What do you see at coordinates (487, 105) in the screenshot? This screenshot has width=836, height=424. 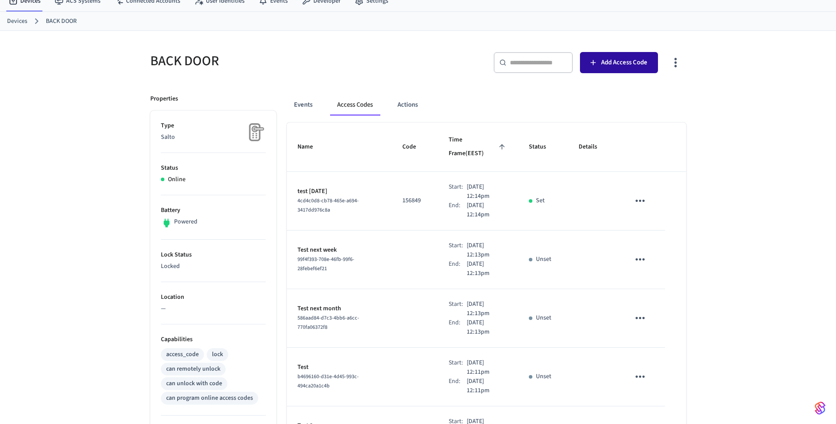 I see `div: ant example` at bounding box center [487, 105].